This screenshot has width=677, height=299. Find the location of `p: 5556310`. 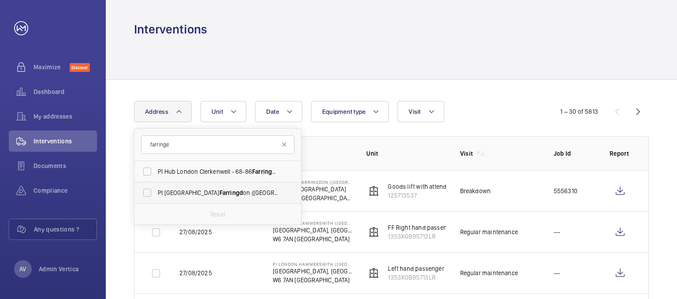

p: 5556310 is located at coordinates (566, 191).